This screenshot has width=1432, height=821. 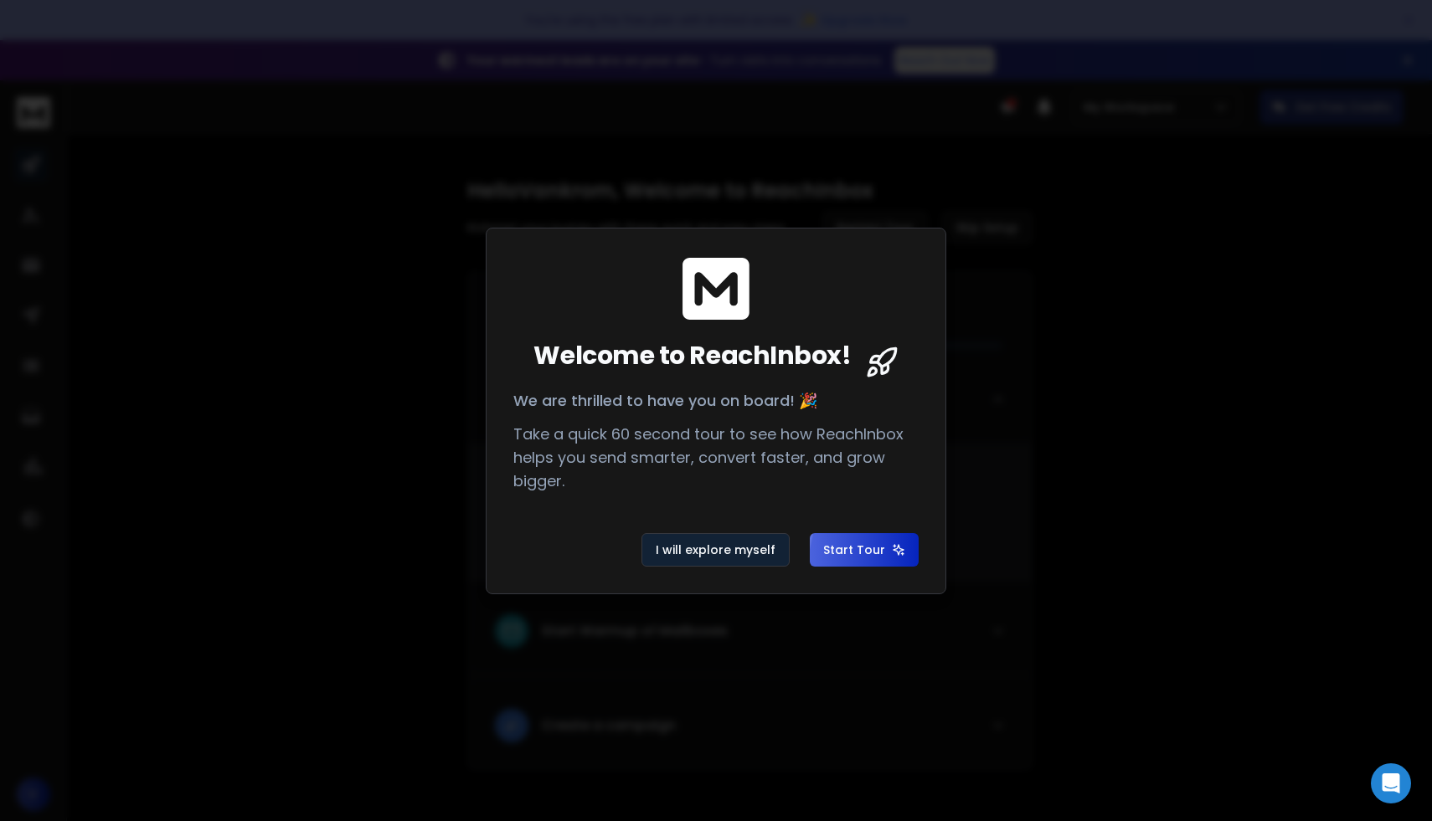 I want to click on button: Start Tour, so click(x=864, y=550).